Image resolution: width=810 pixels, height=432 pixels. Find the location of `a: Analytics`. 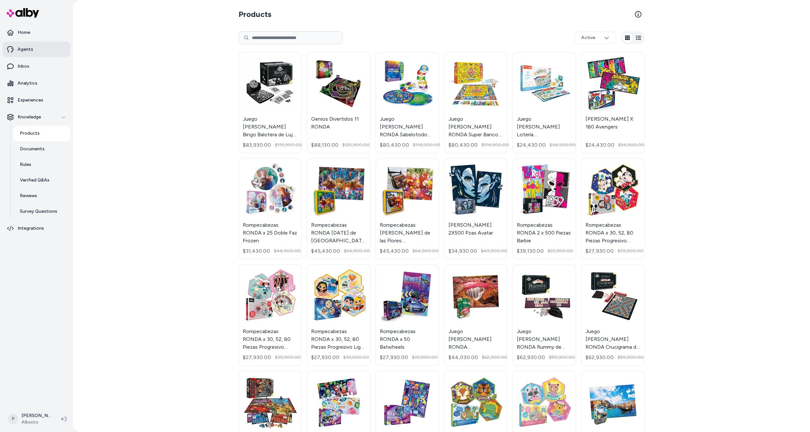

a: Analytics is located at coordinates (36, 83).